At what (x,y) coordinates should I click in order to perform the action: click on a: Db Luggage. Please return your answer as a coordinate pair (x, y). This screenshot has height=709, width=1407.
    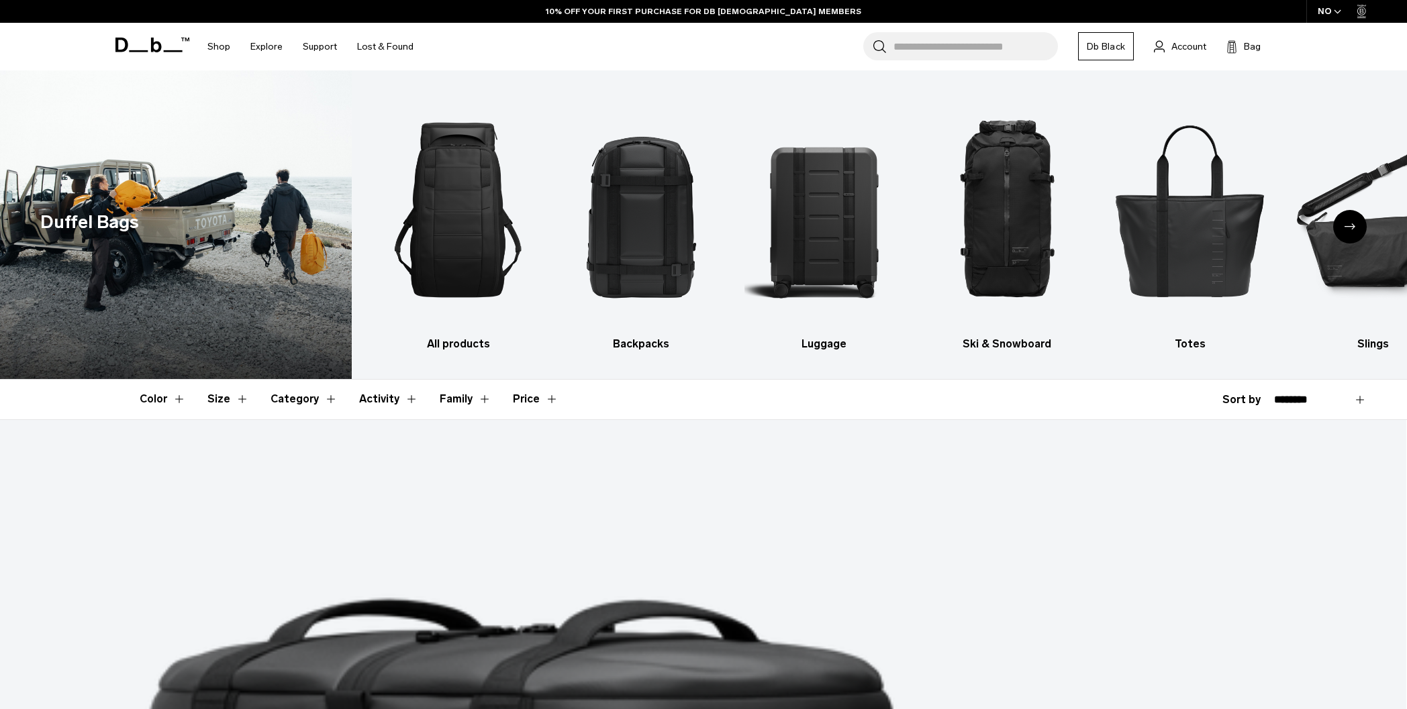
    Looking at the image, I should click on (824, 222).